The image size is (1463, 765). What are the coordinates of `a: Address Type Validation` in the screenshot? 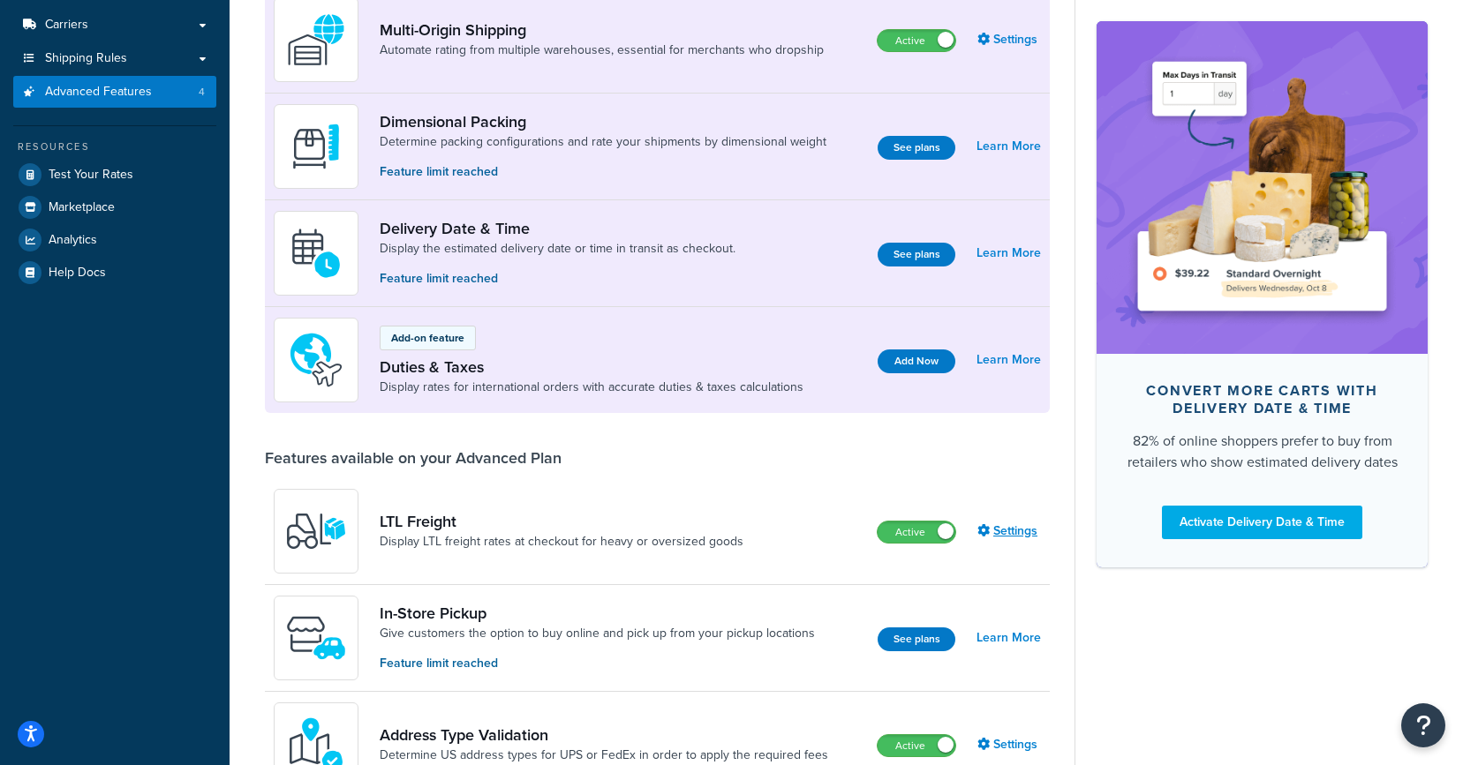 It's located at (604, 735).